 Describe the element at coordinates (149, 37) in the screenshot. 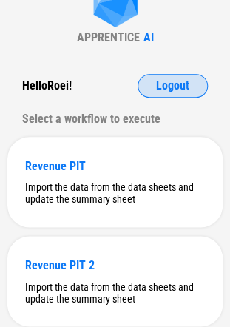

I see `div: AI` at that location.